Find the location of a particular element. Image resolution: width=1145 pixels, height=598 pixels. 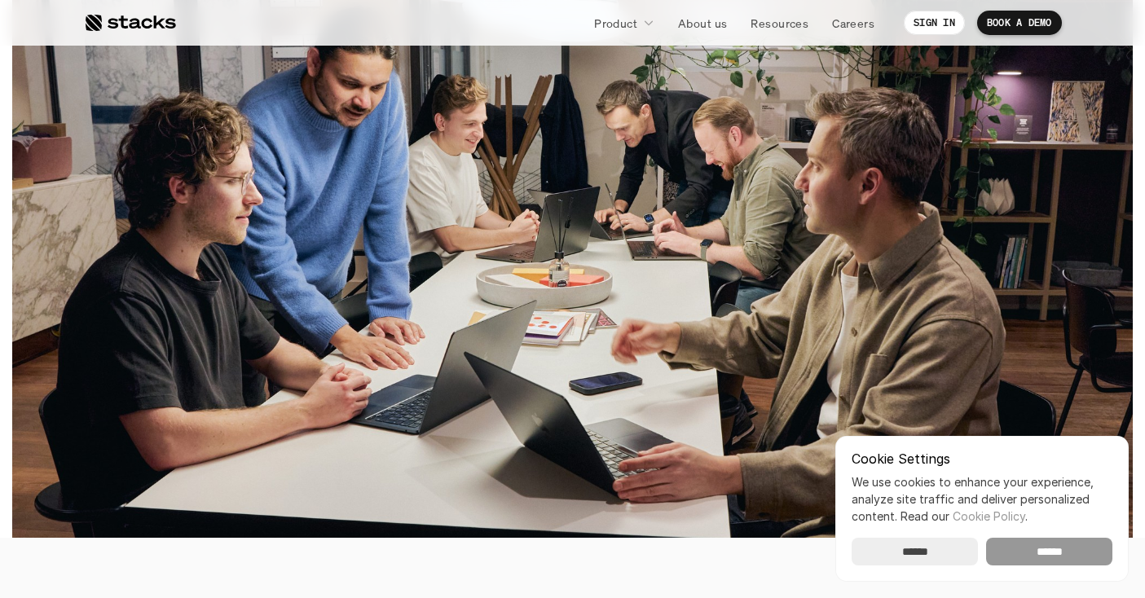

p: Product is located at coordinates (615, 23).